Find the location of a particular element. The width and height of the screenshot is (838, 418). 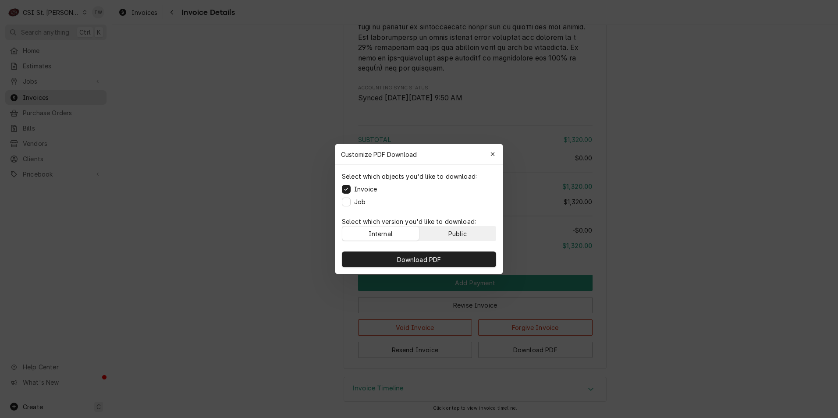

label: Invoice is located at coordinates (366, 189).